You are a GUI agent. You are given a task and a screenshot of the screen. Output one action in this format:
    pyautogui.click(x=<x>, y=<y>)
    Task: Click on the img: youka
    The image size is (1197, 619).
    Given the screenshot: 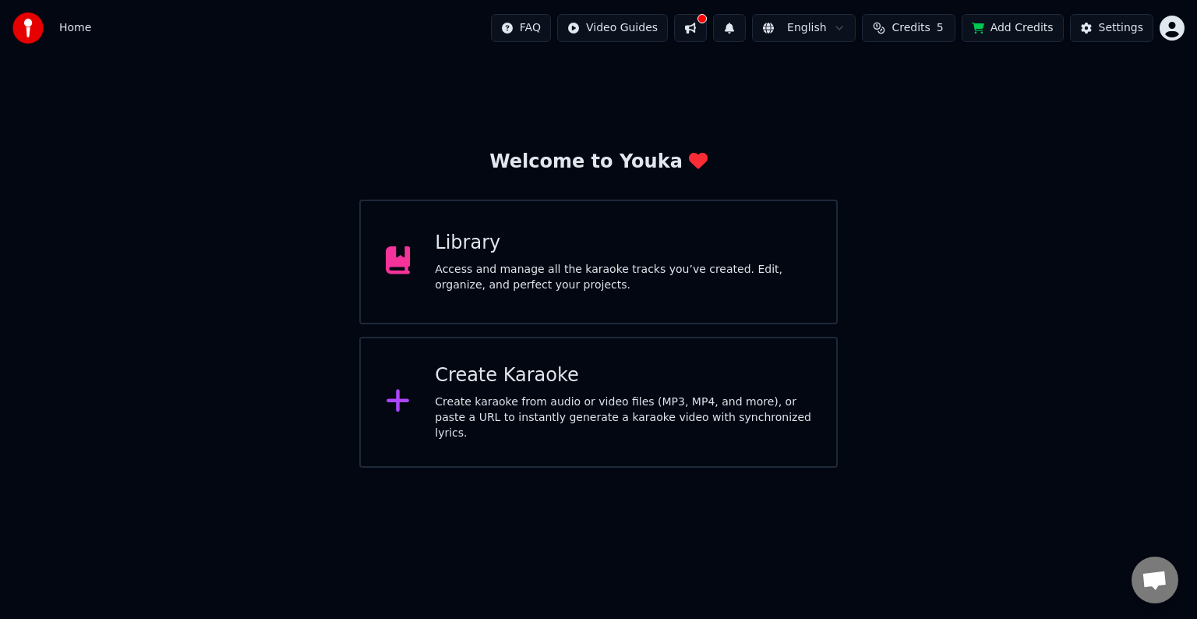 What is the action you would take?
    pyautogui.click(x=28, y=28)
    